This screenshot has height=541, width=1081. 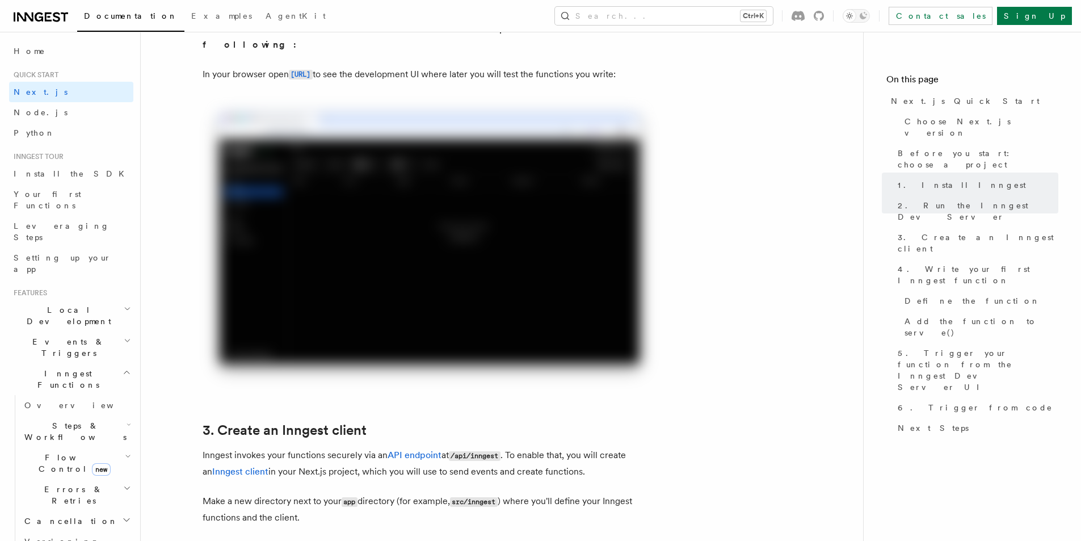 What do you see at coordinates (33, 75) in the screenshot?
I see `span: Quick start` at bounding box center [33, 75].